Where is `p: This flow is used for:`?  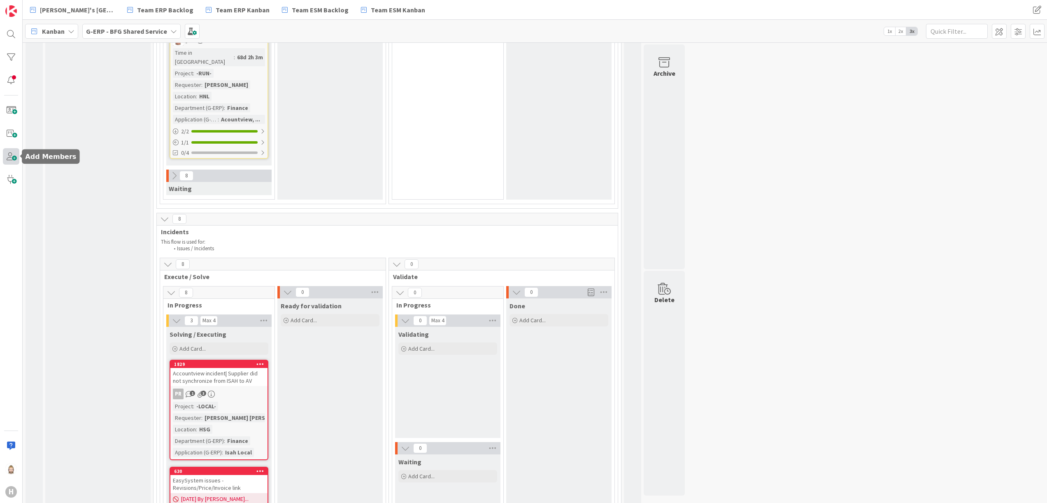
p: This flow is used for: is located at coordinates (387, 242).